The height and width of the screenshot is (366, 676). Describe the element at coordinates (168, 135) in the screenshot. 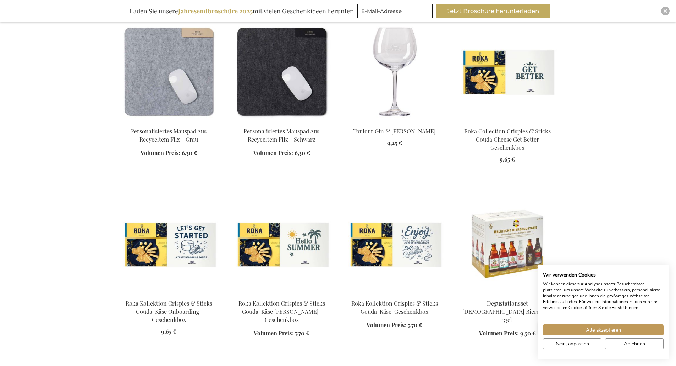

I see `a: Personalisiertes Mauspad Aus Recyceltem Filz - Grau` at that location.